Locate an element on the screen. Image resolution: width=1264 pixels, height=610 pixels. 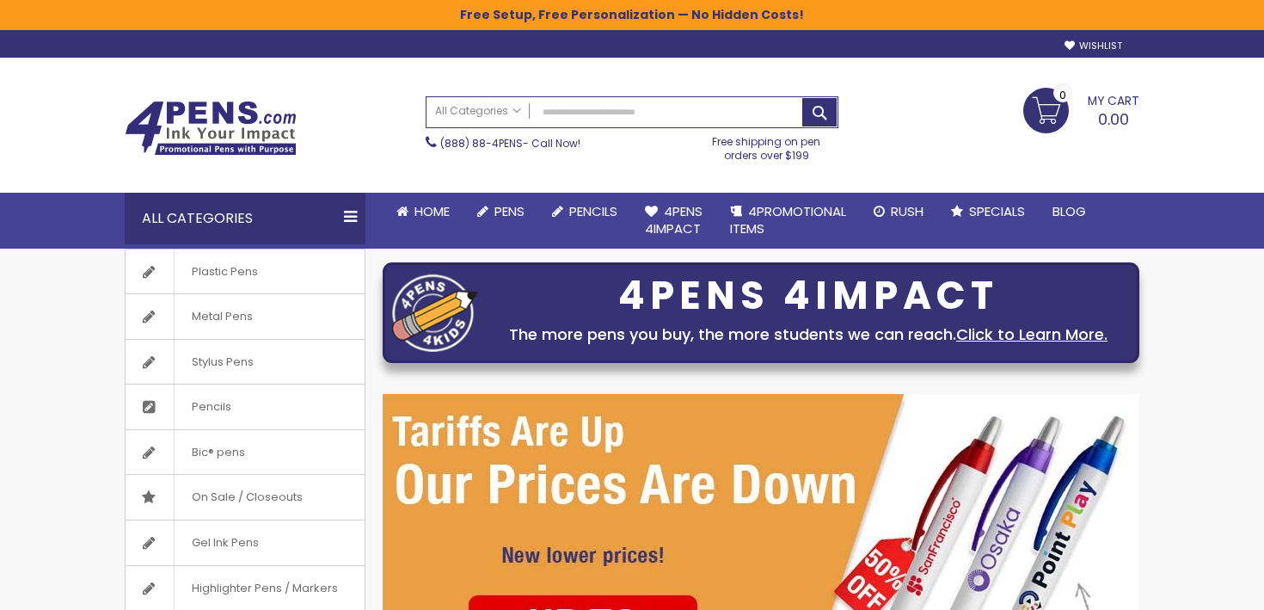
span: Bic® pens is located at coordinates (218, 452).